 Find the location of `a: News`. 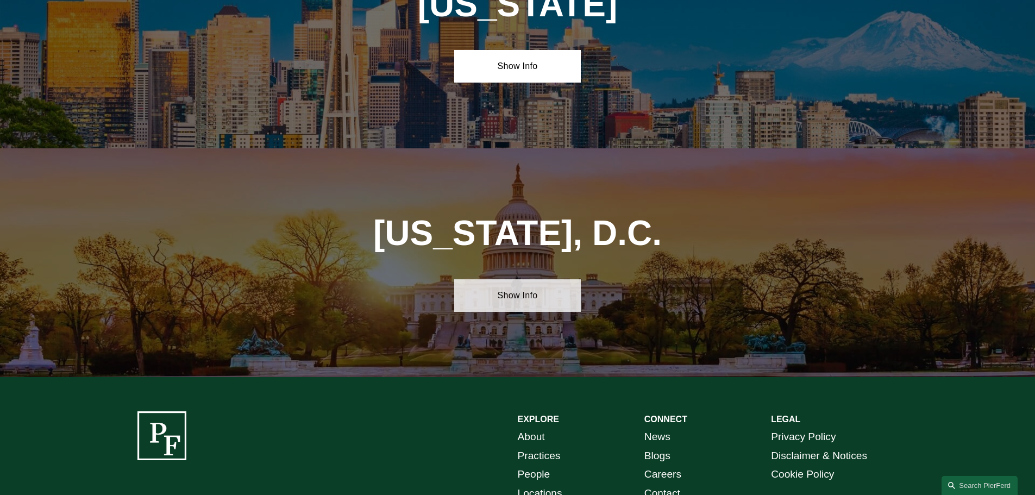

a: News is located at coordinates (657, 437).